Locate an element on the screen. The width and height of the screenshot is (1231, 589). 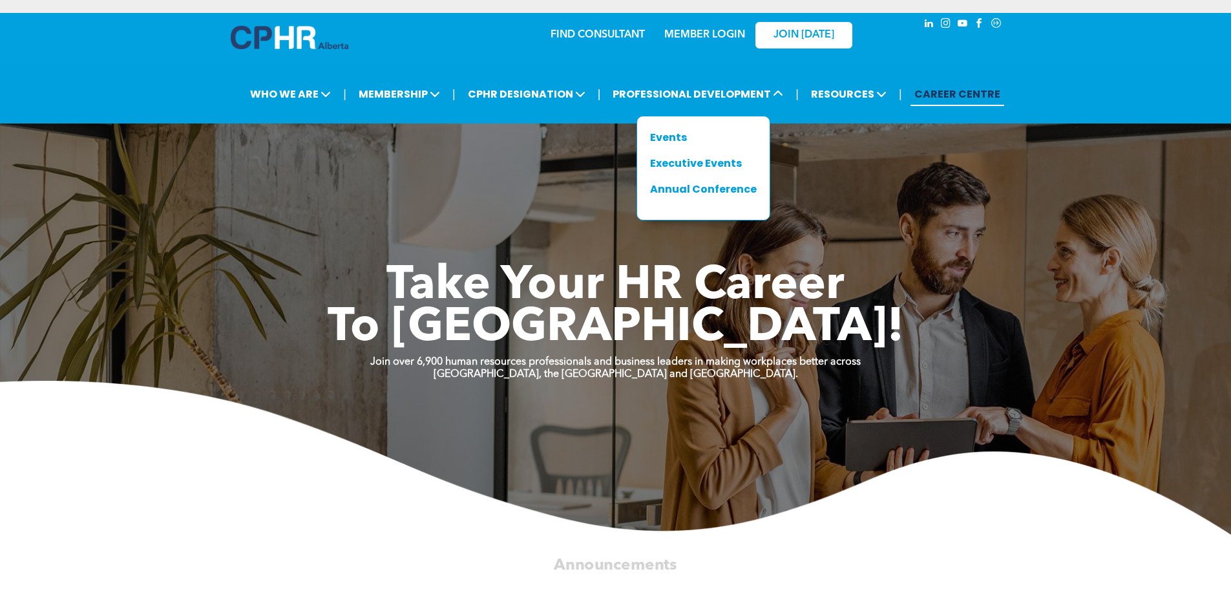
a: facebook is located at coordinates (979, 25).